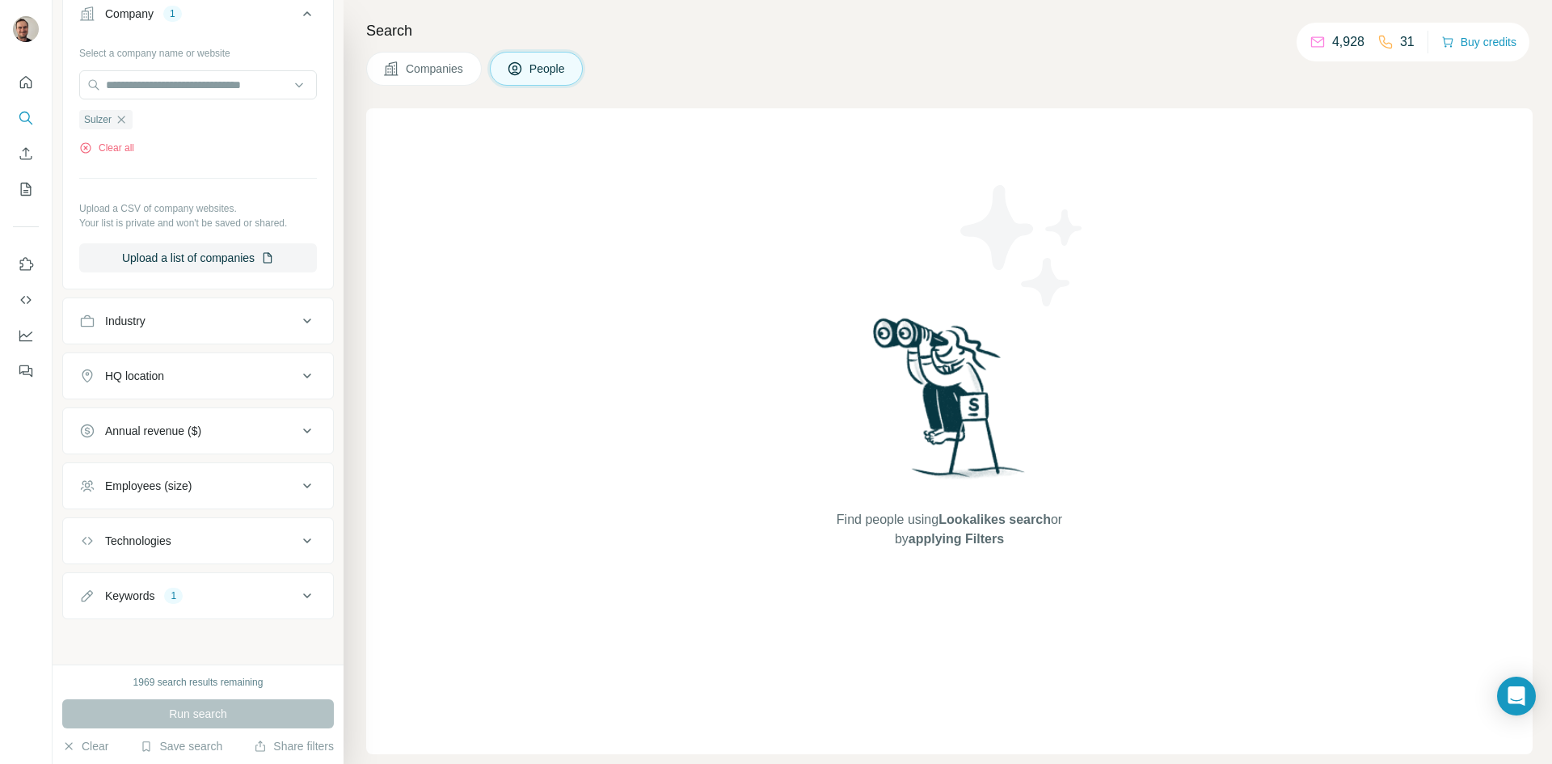  Describe the element at coordinates (26, 82) in the screenshot. I see `button: Quick start` at that location.